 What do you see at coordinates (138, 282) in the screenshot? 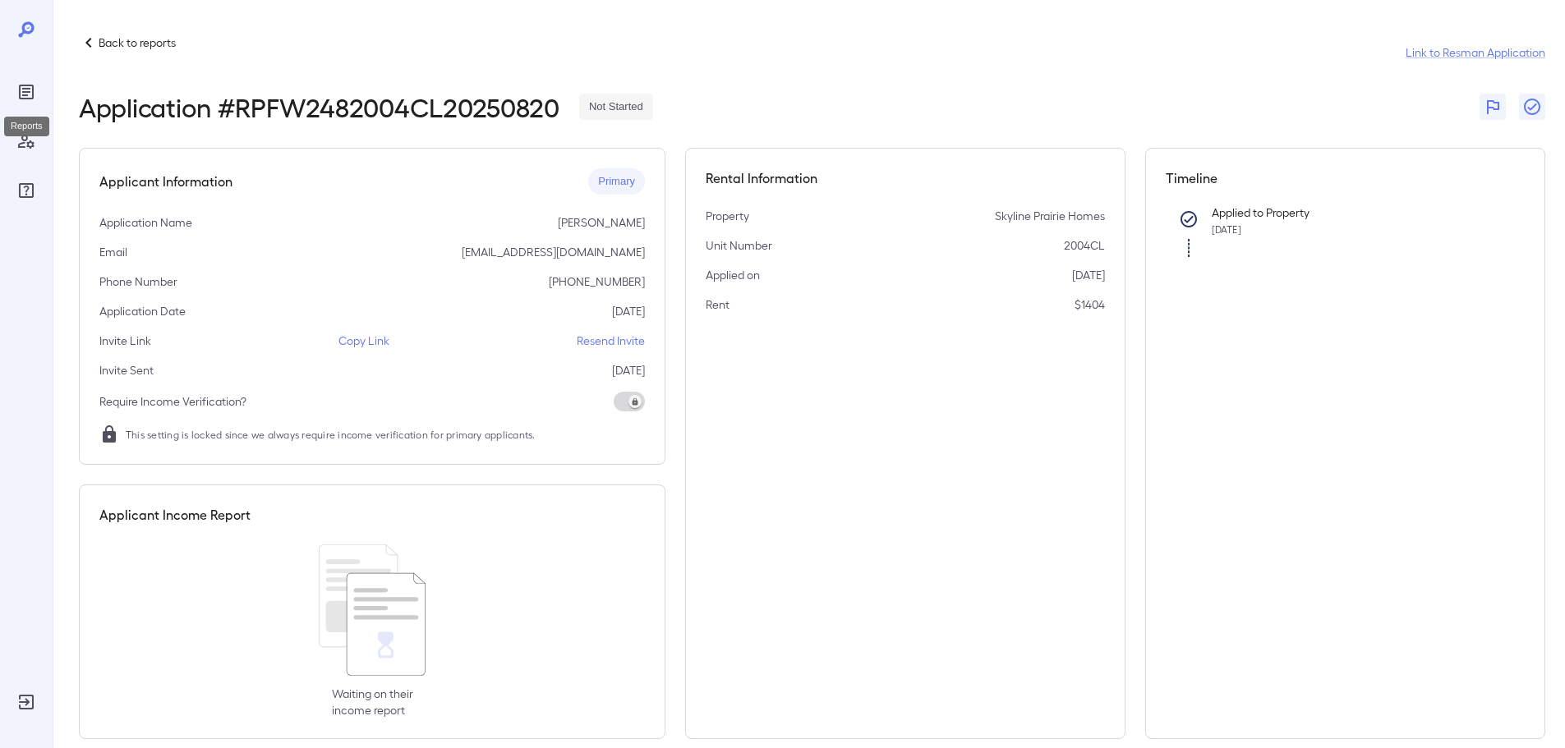
I see `p: Phone Number` at bounding box center [138, 282].